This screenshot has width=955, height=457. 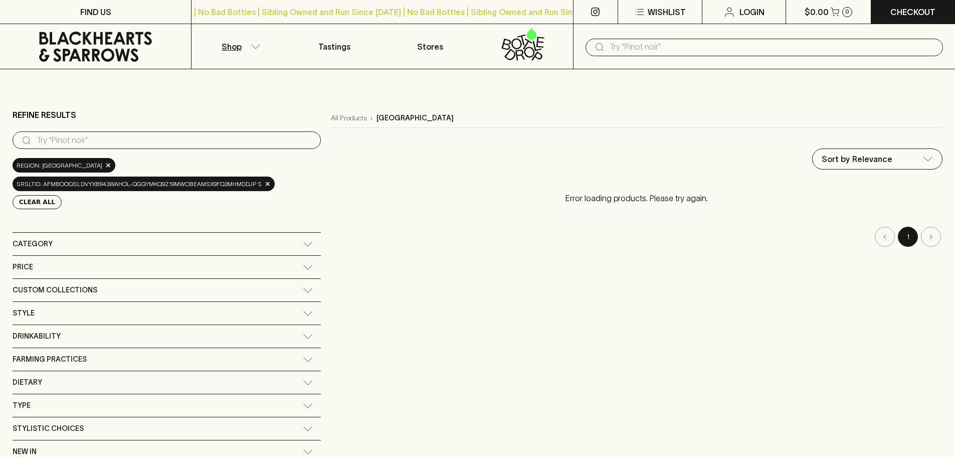 I want to click on span: Drinkability, so click(x=37, y=336).